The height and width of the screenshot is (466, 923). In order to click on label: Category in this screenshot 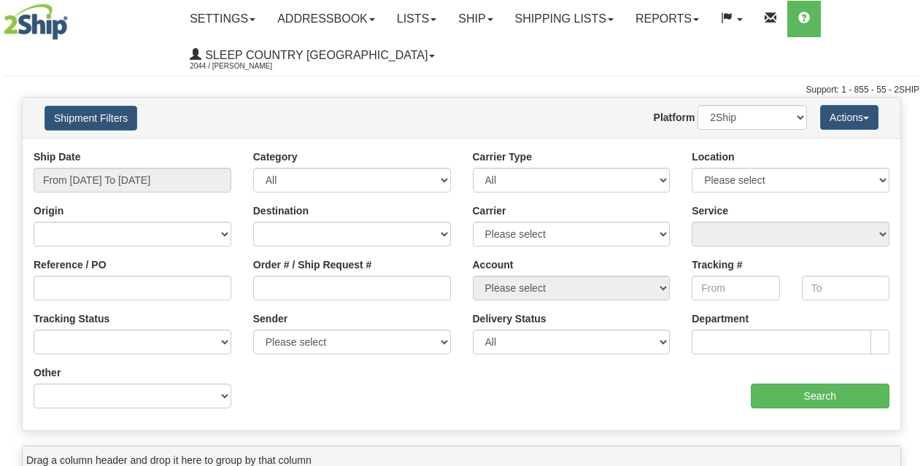, I will do `click(275, 157)`.